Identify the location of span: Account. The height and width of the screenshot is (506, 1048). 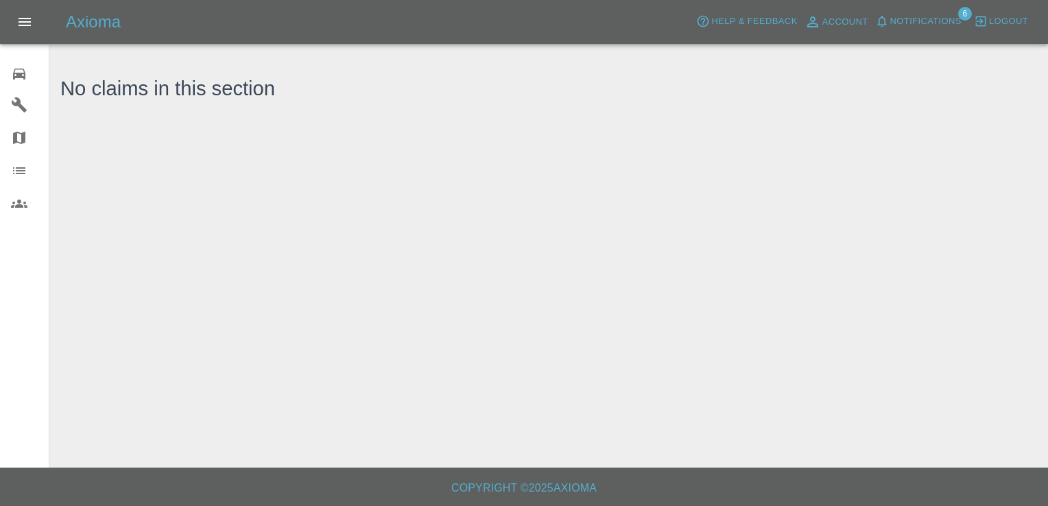
(845, 22).